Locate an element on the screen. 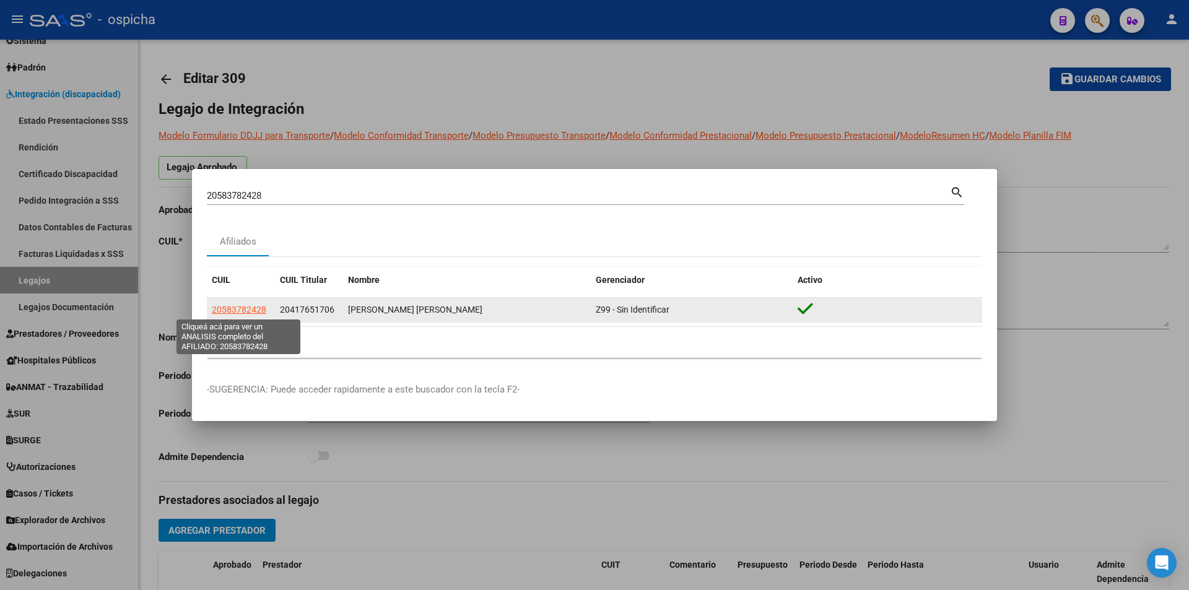  div: Afiliados is located at coordinates (238, 241).